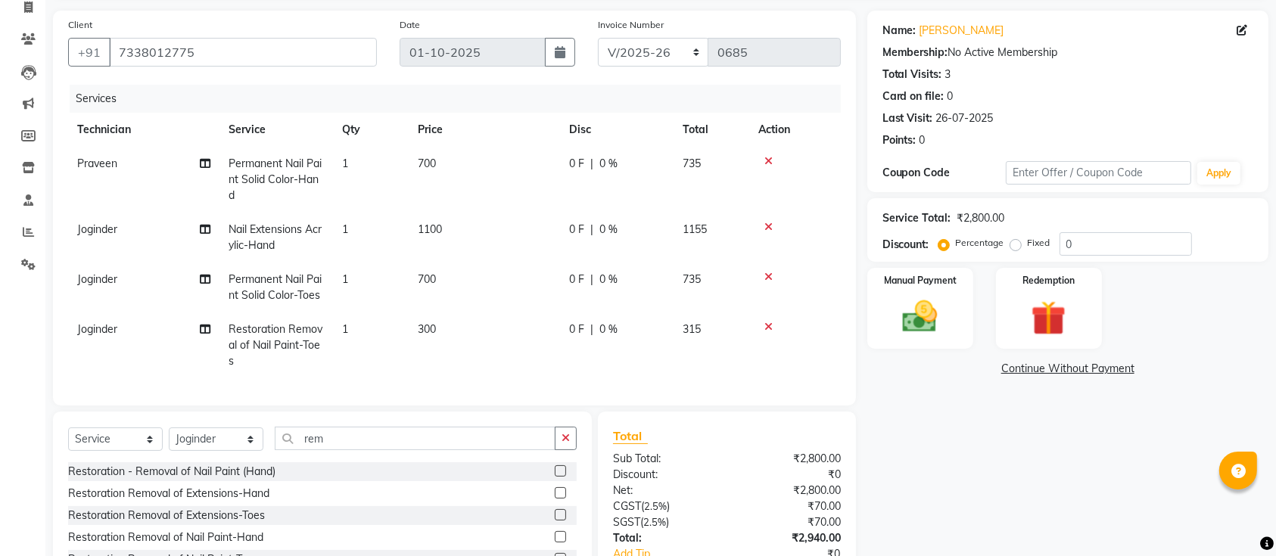 This screenshot has width=1276, height=556. Describe the element at coordinates (944, 173) in the screenshot. I see `div: Coupon Code` at that location.